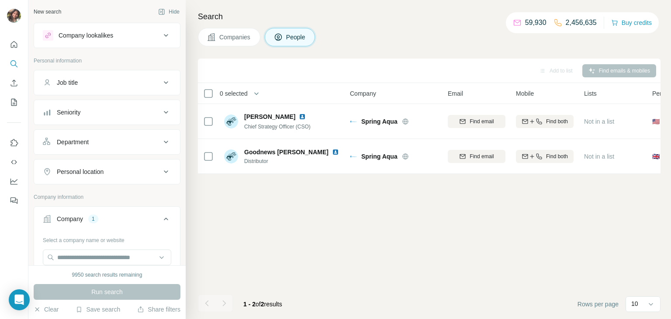 Image resolution: width=671 pixels, height=319 pixels. What do you see at coordinates (634, 303) in the screenshot?
I see `p: 10` at bounding box center [634, 303].